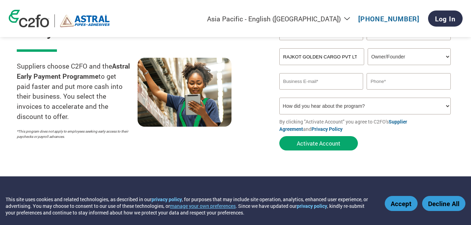 Image resolution: width=471 pixels, height=225 pixels. I want to click on div: Invalid company name or company name is too long, so click(365, 68).